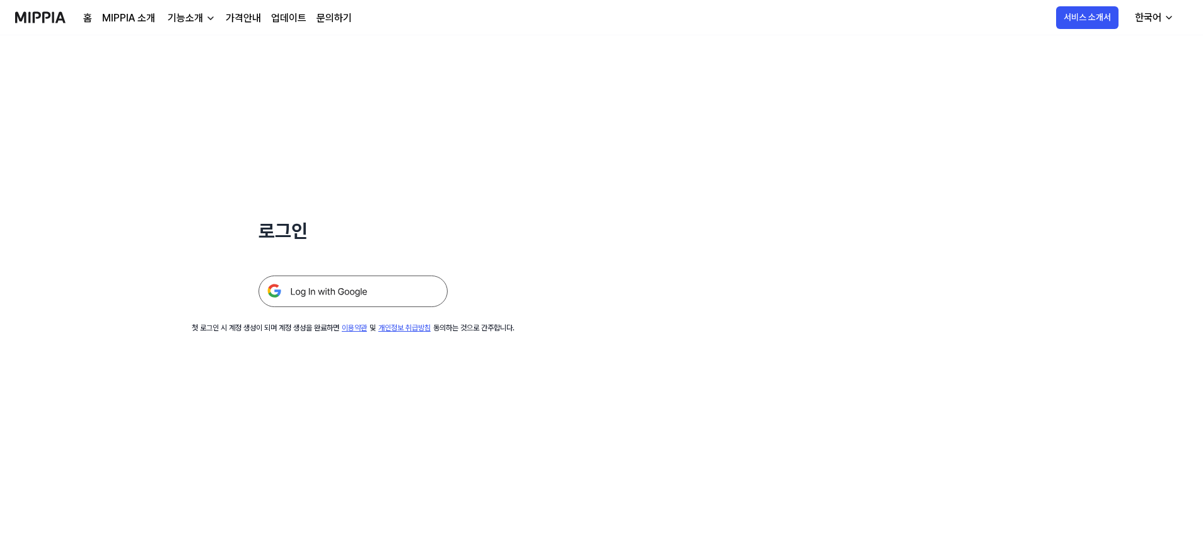 Image resolution: width=1203 pixels, height=541 pixels. I want to click on a: 문의하기, so click(334, 18).